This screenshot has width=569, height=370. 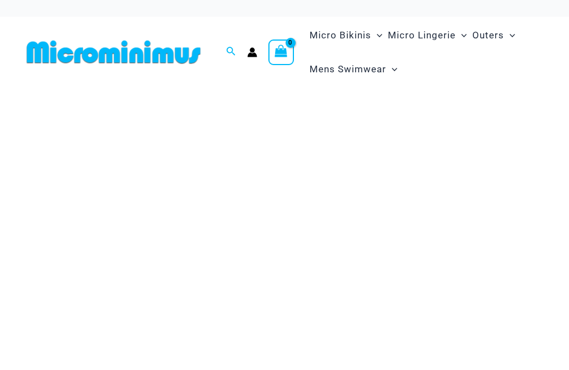 I want to click on nav: Site Navigation, so click(x=426, y=52).